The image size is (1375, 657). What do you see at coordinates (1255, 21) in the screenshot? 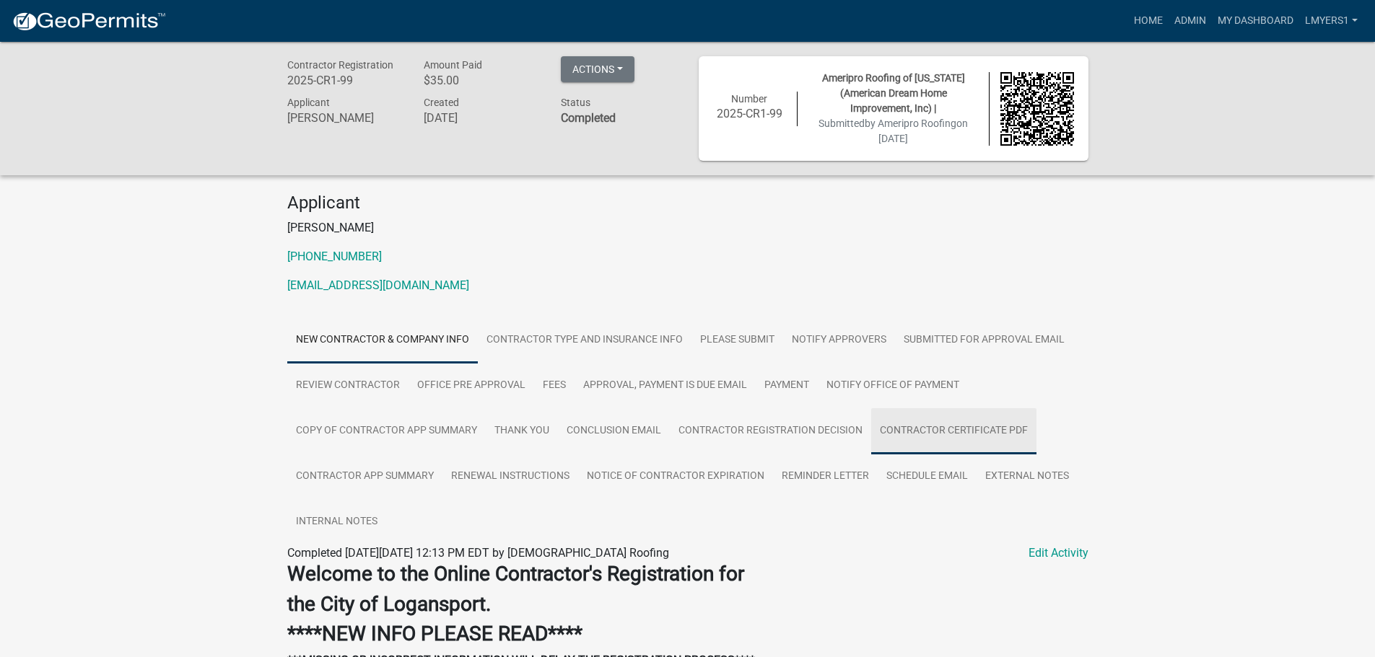
I see `a: My Dashboard` at bounding box center [1255, 21].